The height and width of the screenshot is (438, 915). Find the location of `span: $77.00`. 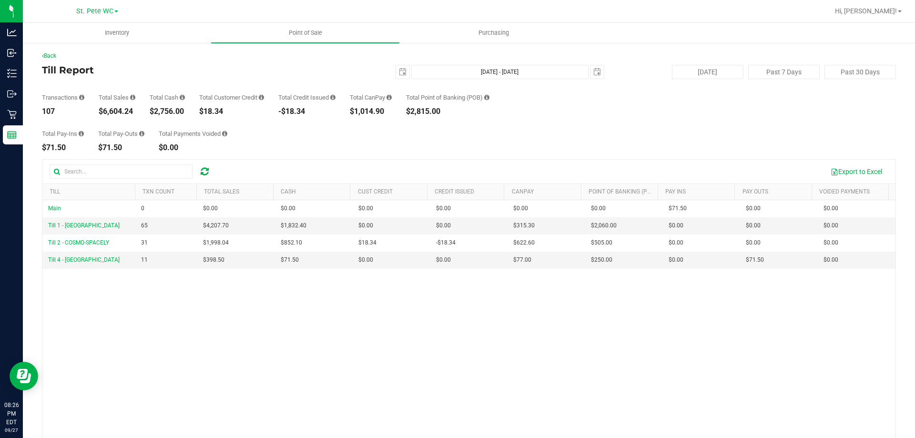

span: $77.00 is located at coordinates (523, 260).